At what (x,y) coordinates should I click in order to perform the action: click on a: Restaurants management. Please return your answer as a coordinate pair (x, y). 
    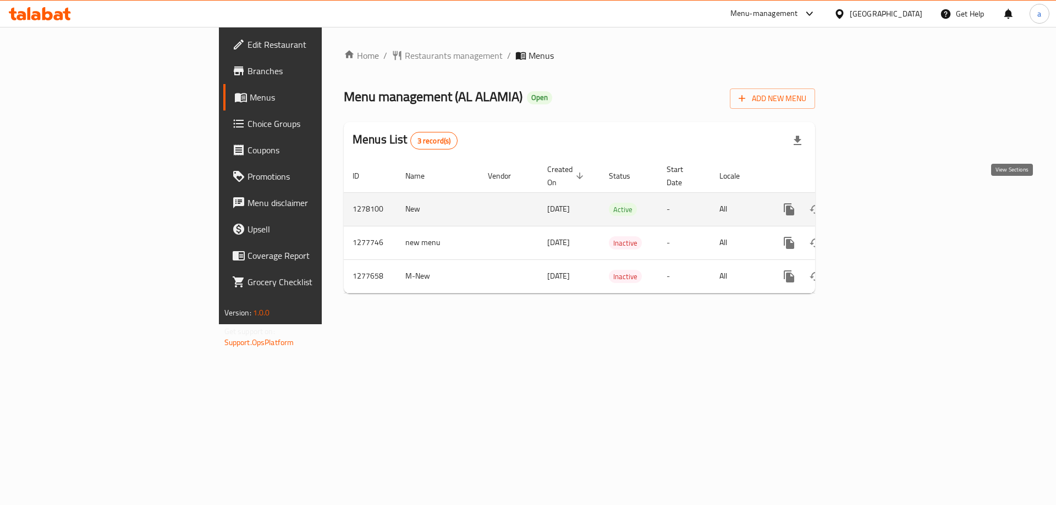
    Looking at the image, I should click on (447, 56).